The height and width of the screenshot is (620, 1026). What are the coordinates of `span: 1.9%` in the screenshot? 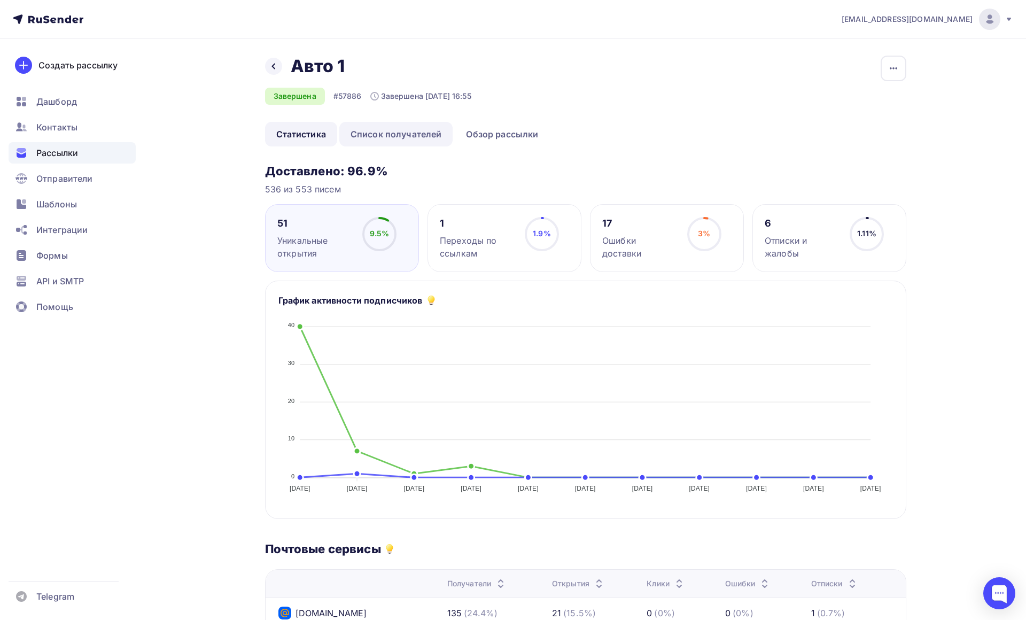 It's located at (542, 233).